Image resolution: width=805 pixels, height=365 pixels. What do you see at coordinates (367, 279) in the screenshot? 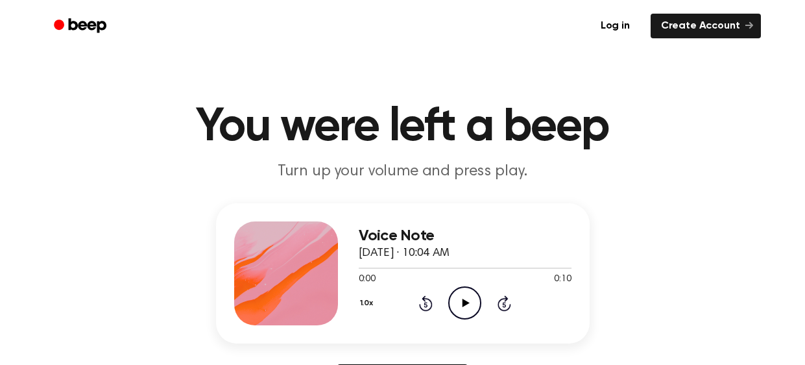
I see `span: 0:00` at bounding box center [367, 279].